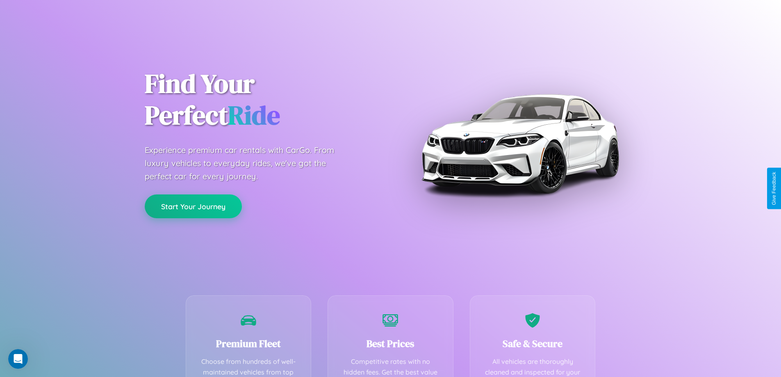 The image size is (781, 377). I want to click on p: Experience premium car rentals with CarGo. From luxury vehicles to everyday rides, we've got the ..., so click(247, 163).